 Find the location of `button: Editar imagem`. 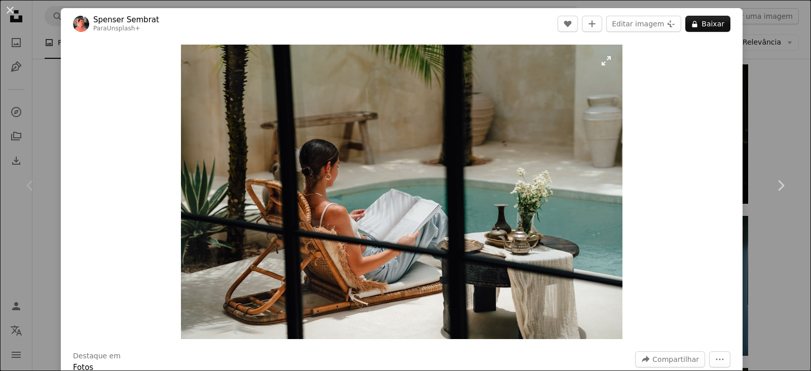

button: Editar imagem is located at coordinates (644, 24).